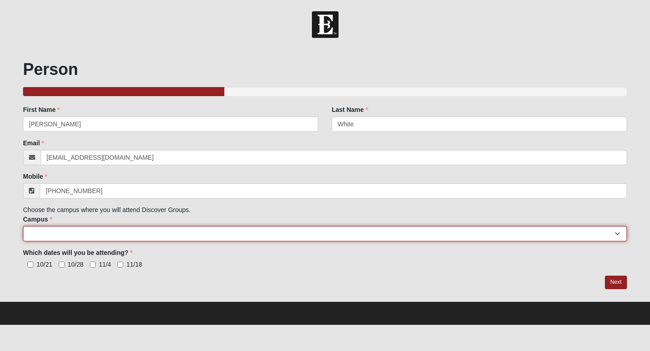 The image size is (650, 351). Describe the element at coordinates (37, 219) in the screenshot. I see `label: Campus` at that location.